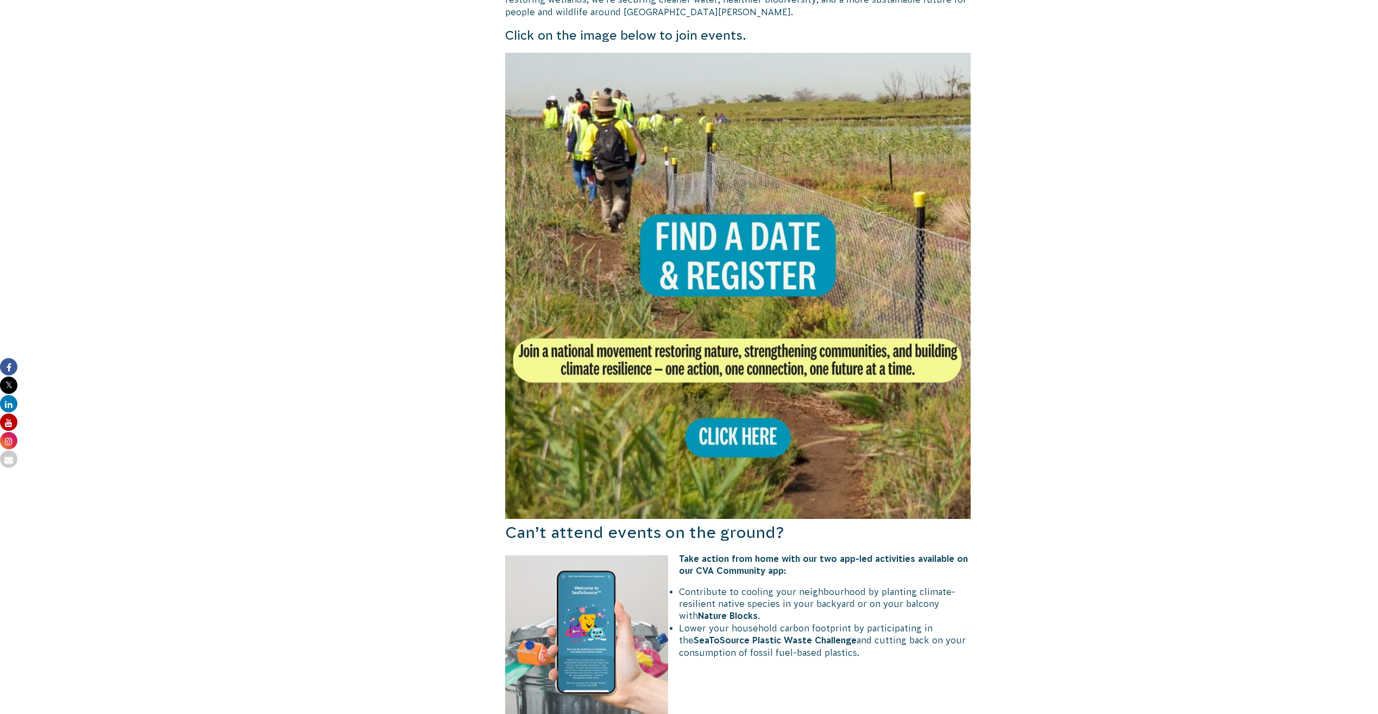  I want to click on strong: Nature Blocks, so click(728, 615).